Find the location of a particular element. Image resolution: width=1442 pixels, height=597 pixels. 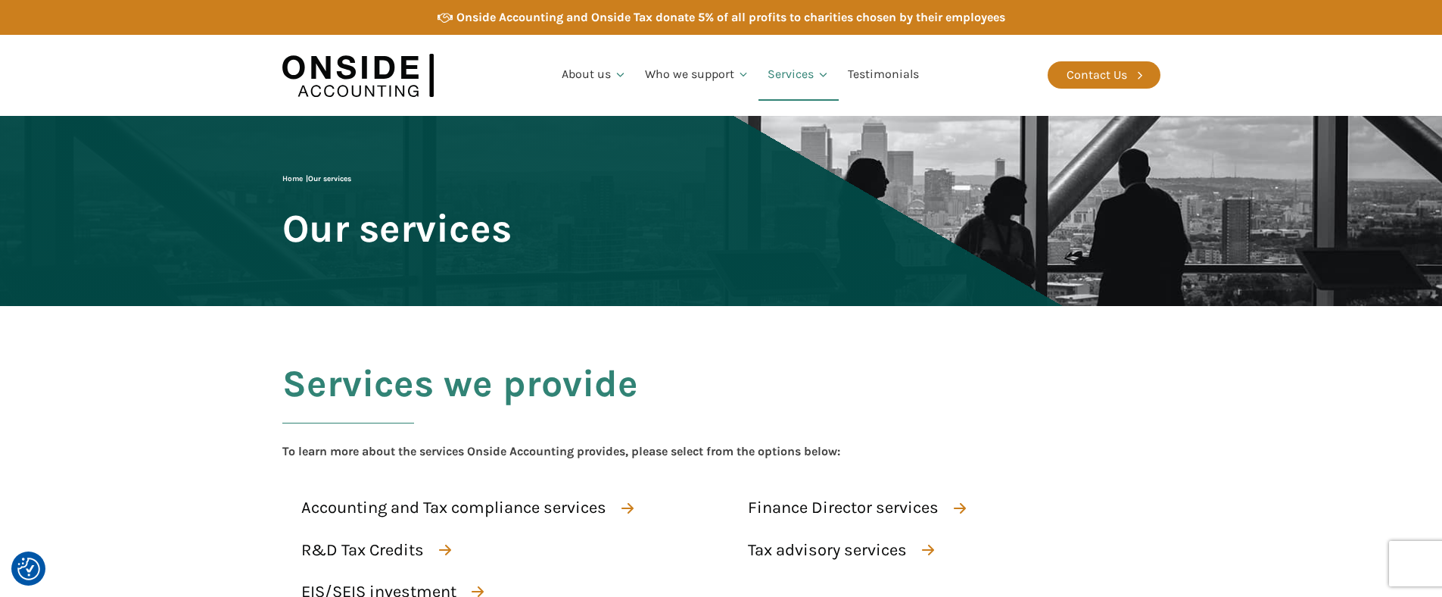

img: Onside Accounting is located at coordinates (358, 75).